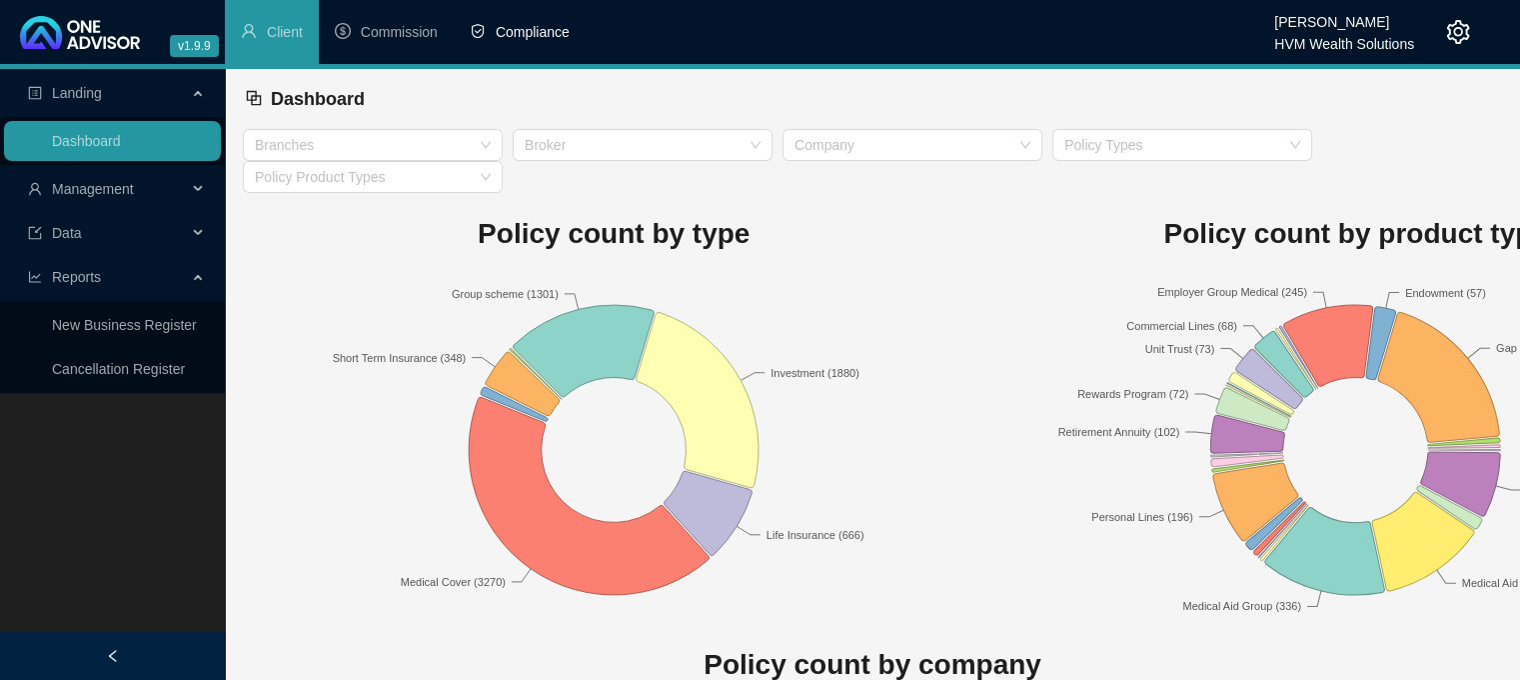  I want to click on span: Commission, so click(399, 32).